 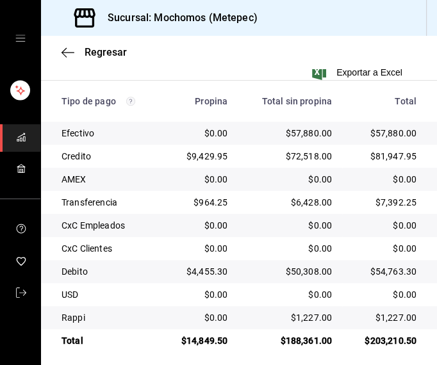 What do you see at coordinates (199, 341) in the screenshot?
I see `div: $14,849.50` at bounding box center [199, 341].